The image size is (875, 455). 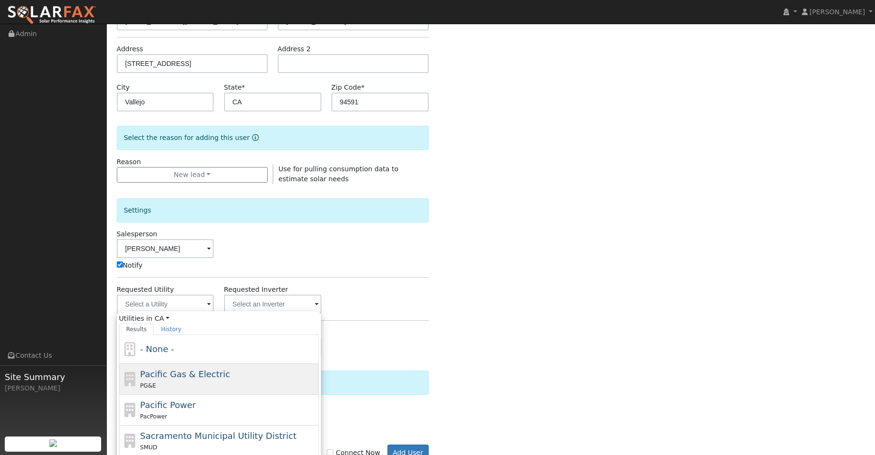 What do you see at coordinates (272, 138) in the screenshot?
I see `div: Select the reason for adding this user` at bounding box center [272, 138].